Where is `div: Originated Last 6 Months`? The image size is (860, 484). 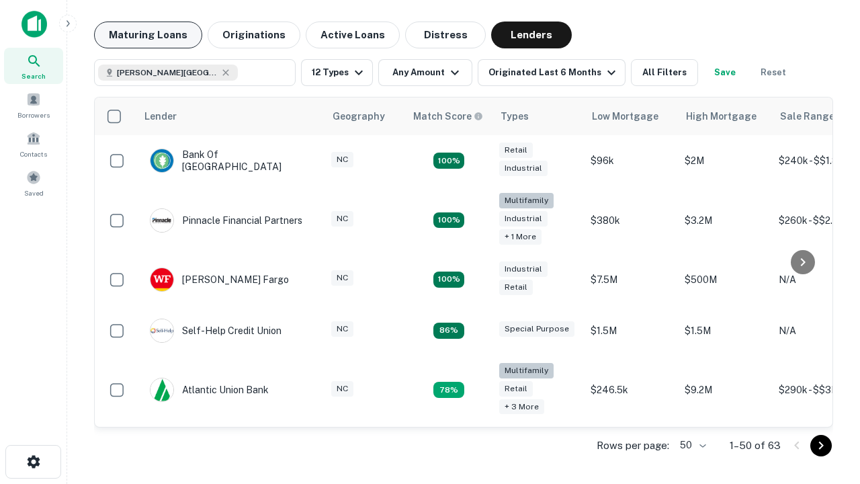 div: Originated Last 6 Months is located at coordinates (554, 73).